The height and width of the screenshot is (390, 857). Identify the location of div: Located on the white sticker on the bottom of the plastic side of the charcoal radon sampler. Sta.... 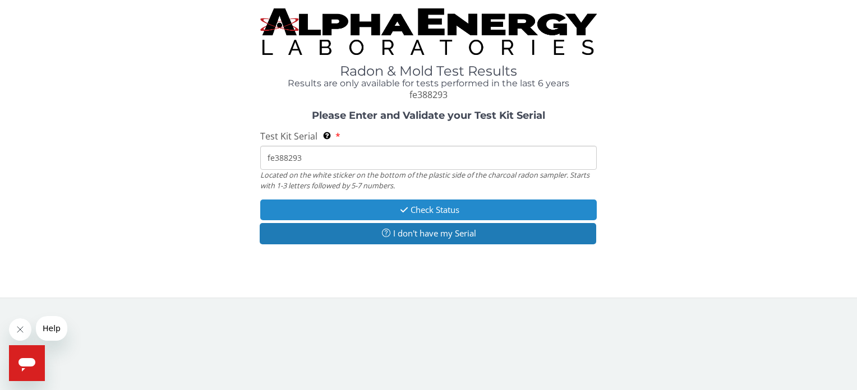
(428, 180).